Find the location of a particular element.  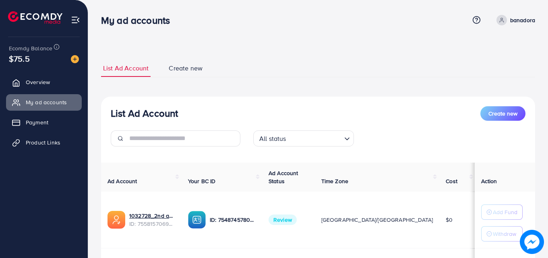

a: 1032728_2nd ad account Bana dora_1759771041180 is located at coordinates (152, 216).